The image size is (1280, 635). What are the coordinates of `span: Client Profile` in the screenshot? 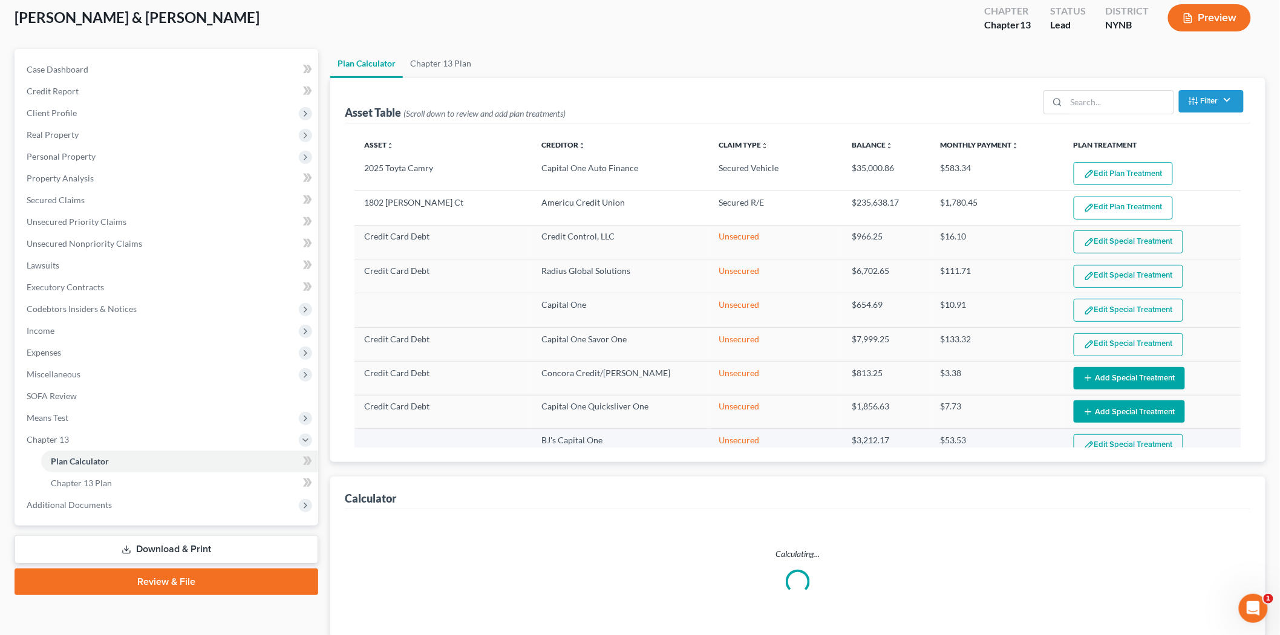 It's located at (51, 113).